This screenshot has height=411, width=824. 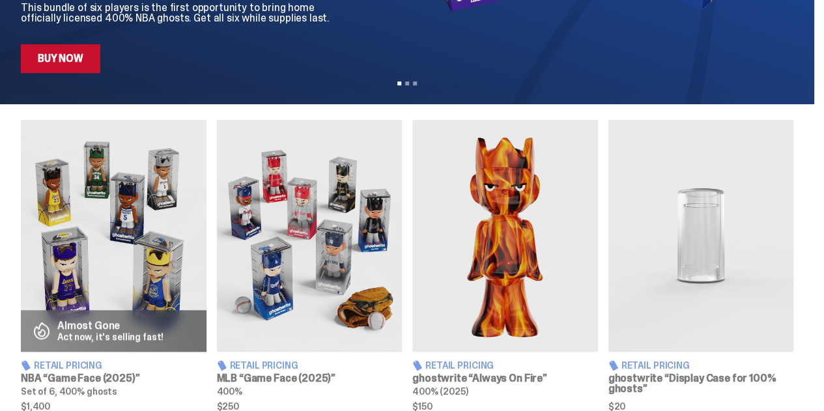 What do you see at coordinates (407, 83) in the screenshot?
I see `button: View slide 2` at bounding box center [407, 83].